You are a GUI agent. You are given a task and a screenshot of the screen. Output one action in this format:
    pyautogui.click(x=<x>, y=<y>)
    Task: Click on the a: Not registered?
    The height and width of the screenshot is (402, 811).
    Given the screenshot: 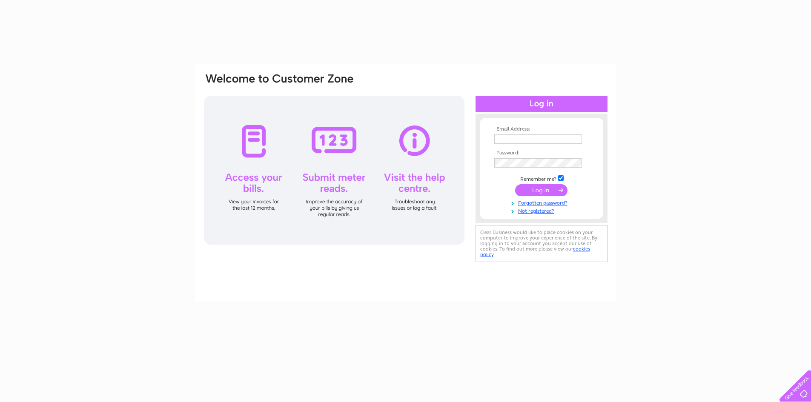 What is the action you would take?
    pyautogui.click(x=542, y=210)
    